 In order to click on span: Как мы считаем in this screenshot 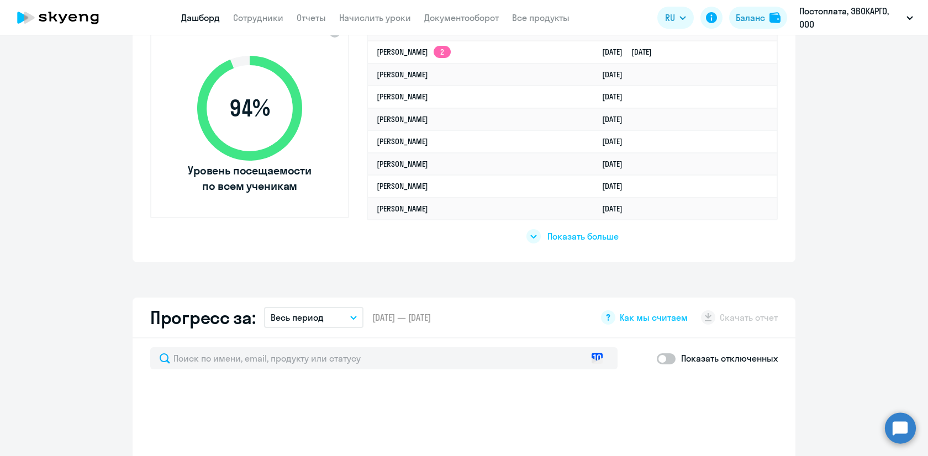, I will do `click(653, 318)`.